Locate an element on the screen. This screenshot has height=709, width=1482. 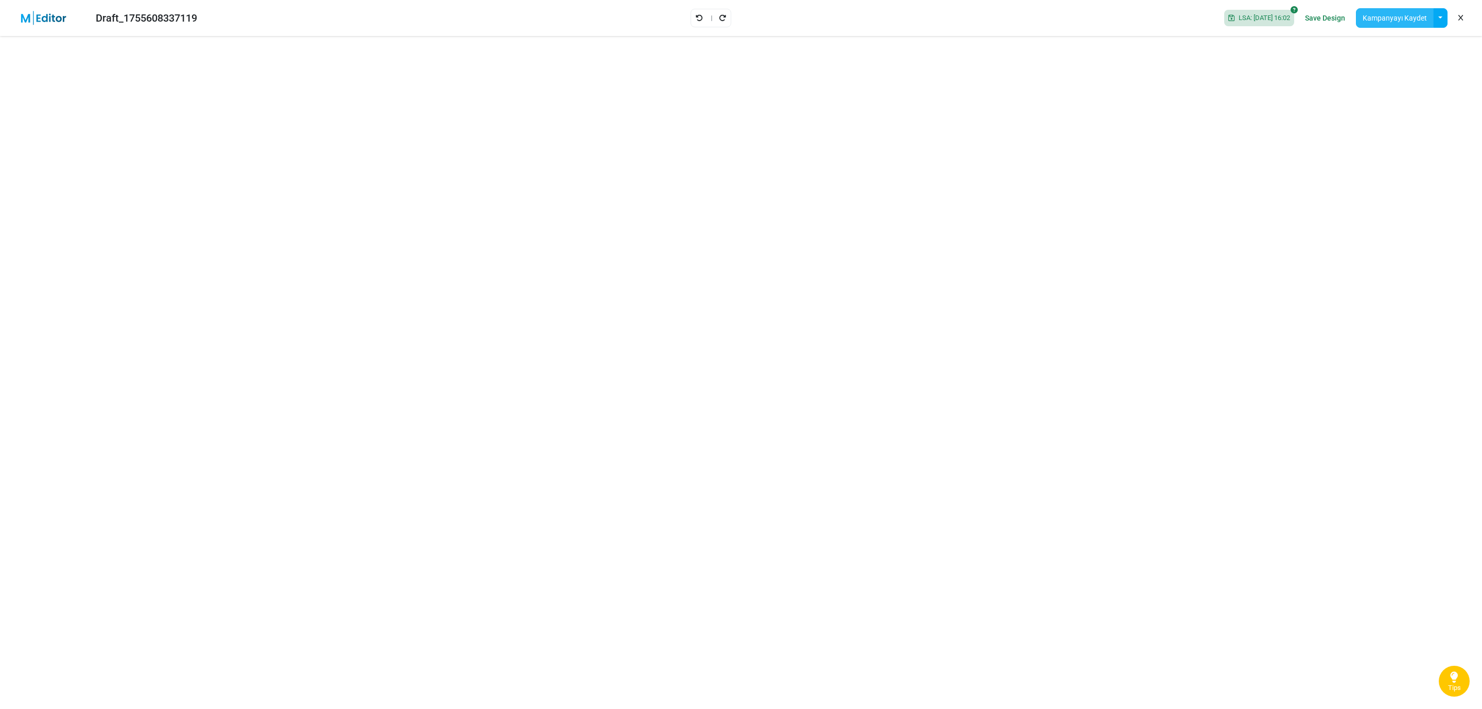
a: Save Design is located at coordinates (1325, 18).